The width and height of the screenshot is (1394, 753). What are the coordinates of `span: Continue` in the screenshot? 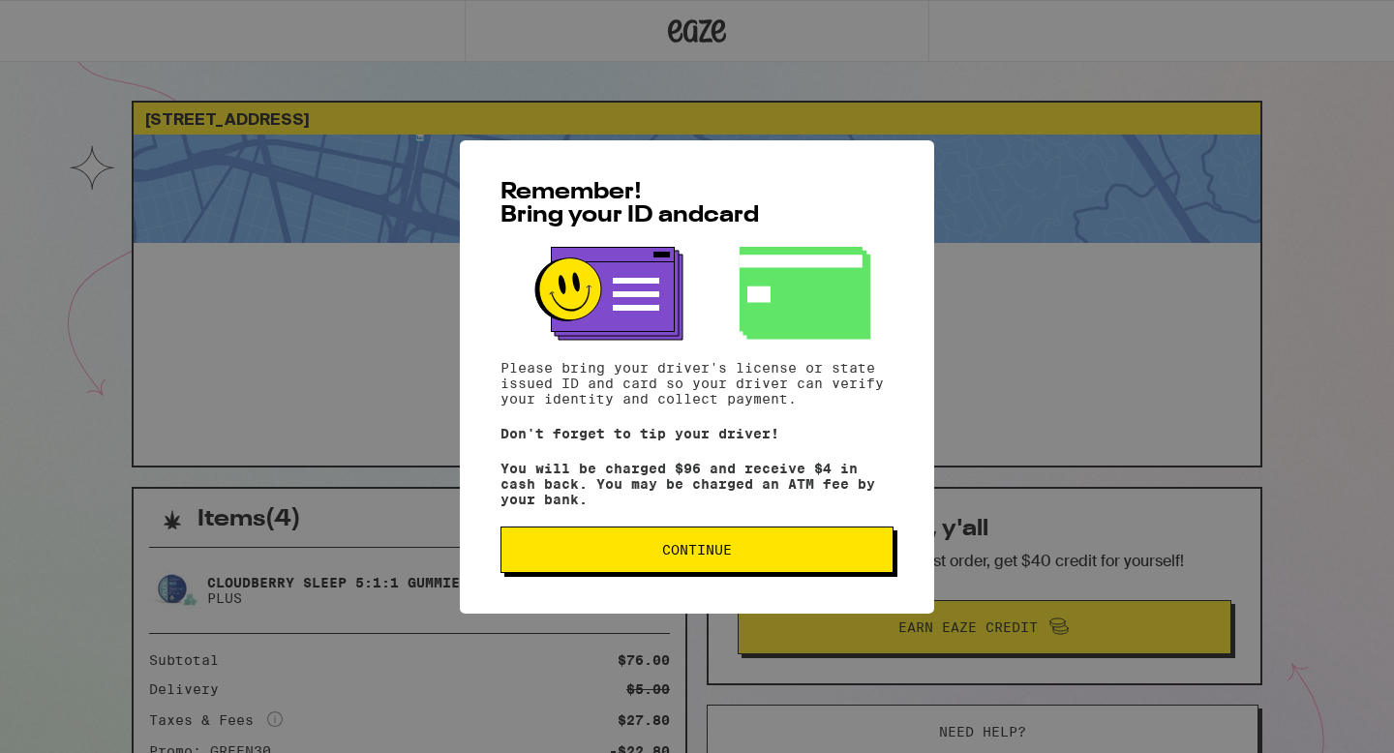 It's located at (697, 550).